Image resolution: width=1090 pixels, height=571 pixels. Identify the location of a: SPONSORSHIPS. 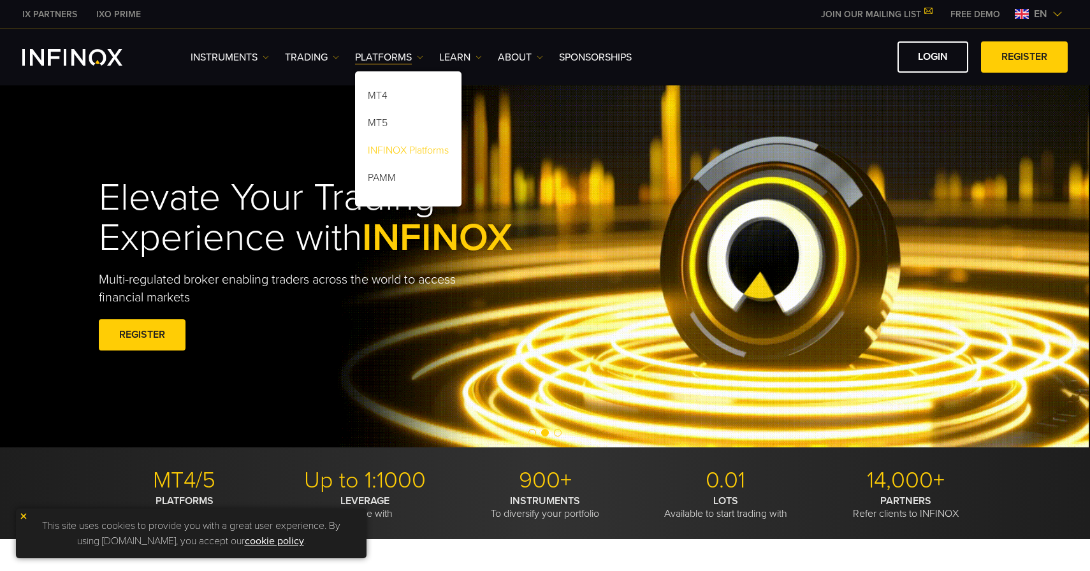
(595, 57).